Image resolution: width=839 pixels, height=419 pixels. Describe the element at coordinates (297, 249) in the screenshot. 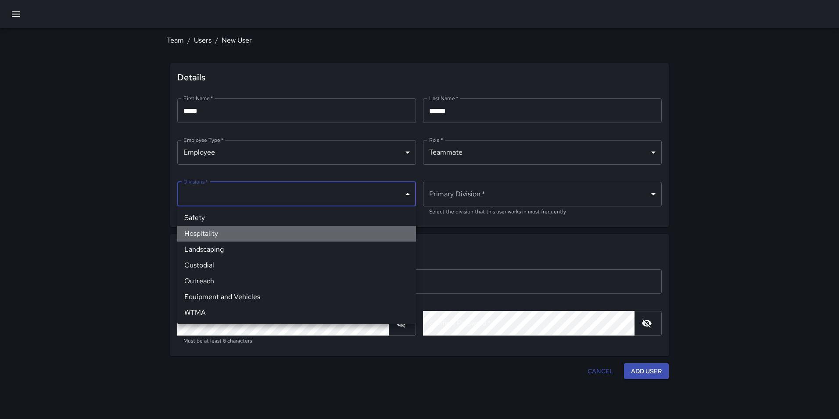

I see `li: Landscaping` at that location.